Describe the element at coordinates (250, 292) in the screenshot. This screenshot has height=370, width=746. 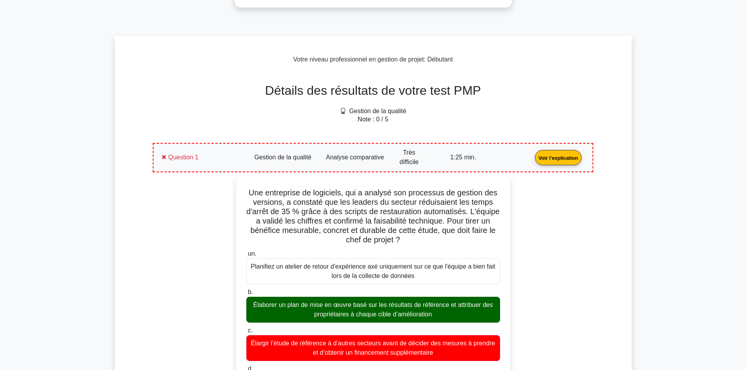
I see `font: b.` at that location.